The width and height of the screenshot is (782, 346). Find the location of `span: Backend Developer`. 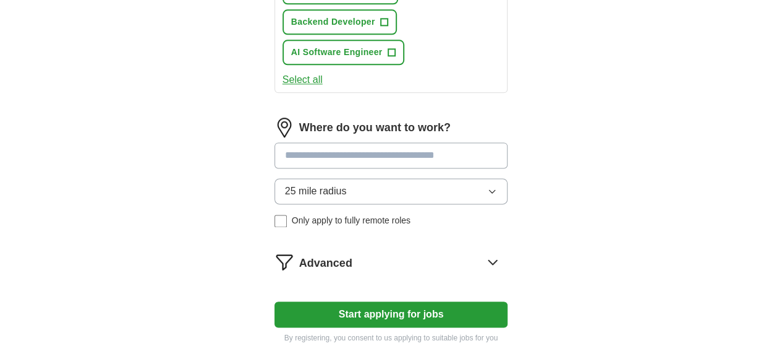

span: Backend Developer is located at coordinates (333, 22).